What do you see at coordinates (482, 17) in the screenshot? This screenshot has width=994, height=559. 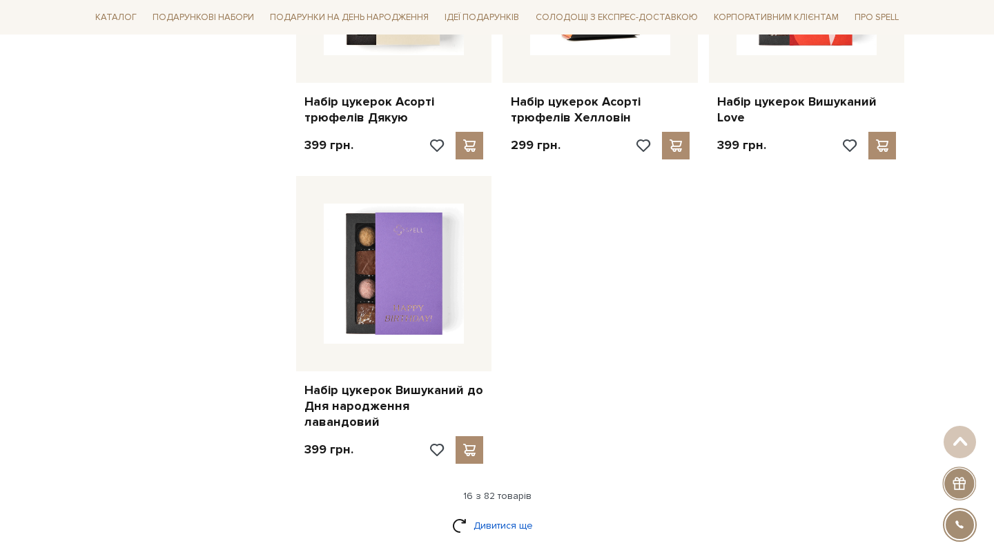 I see `a: Ідеї подарунків` at bounding box center [482, 17].